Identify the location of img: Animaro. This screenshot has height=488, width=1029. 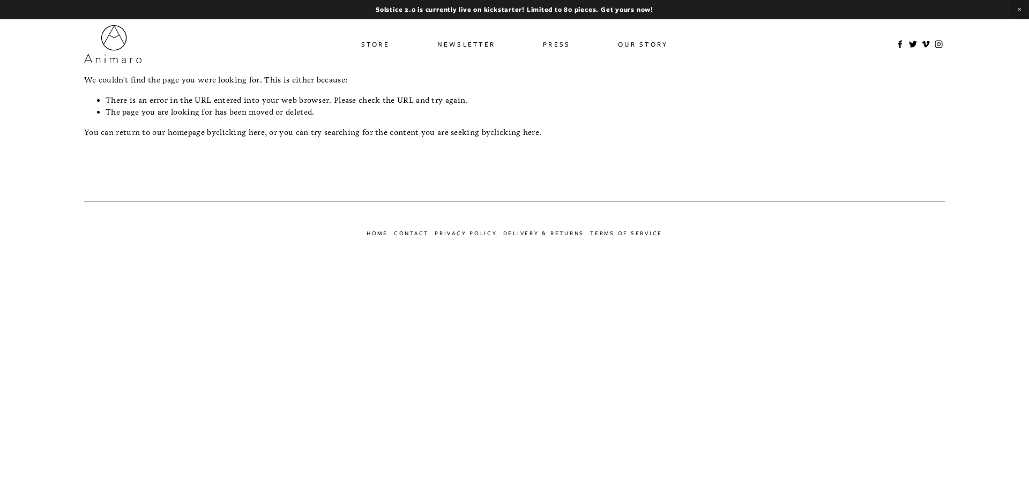
(113, 44).